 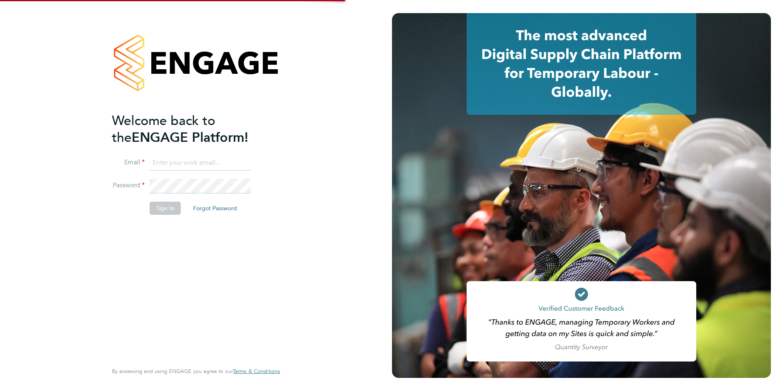 What do you see at coordinates (164, 129) in the screenshot?
I see `span: Welcome back to the` at bounding box center [164, 129].